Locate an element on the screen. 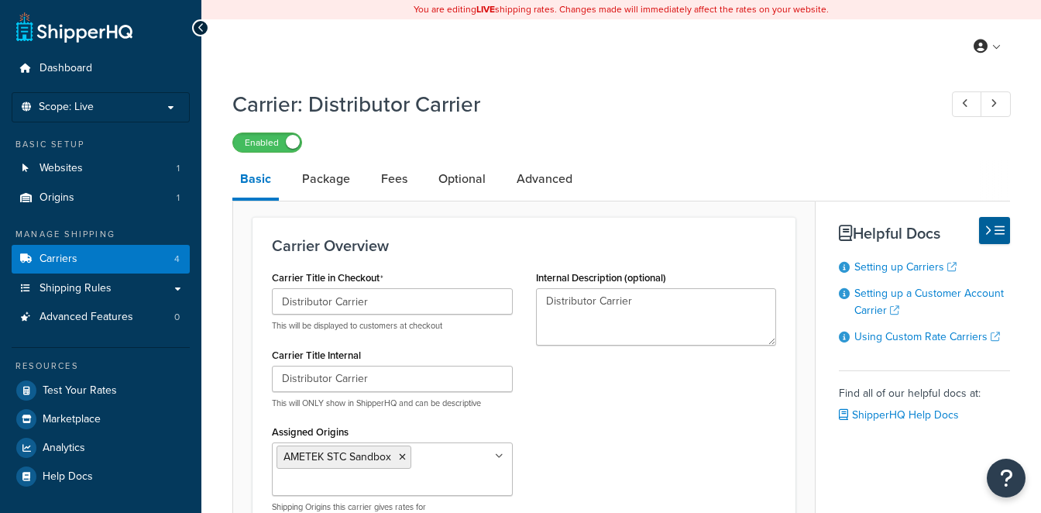 This screenshot has height=513, width=1041. li: Help Docs is located at coordinates (101, 476).